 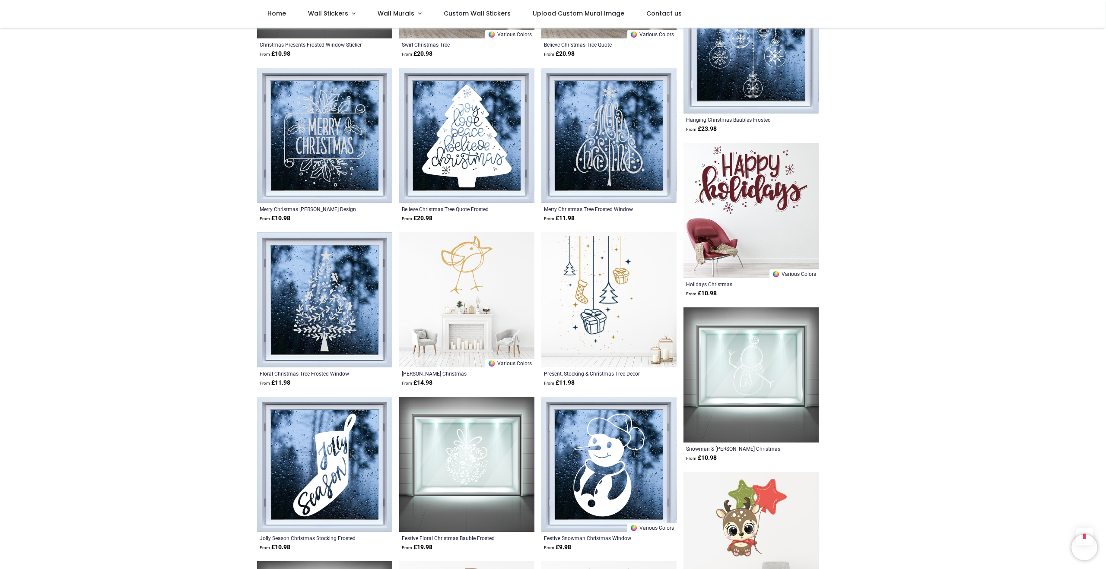 What do you see at coordinates (312, 538) in the screenshot?
I see `a: Jolly Season Christmas Stocking Frosted Window Sticker` at bounding box center [312, 538].